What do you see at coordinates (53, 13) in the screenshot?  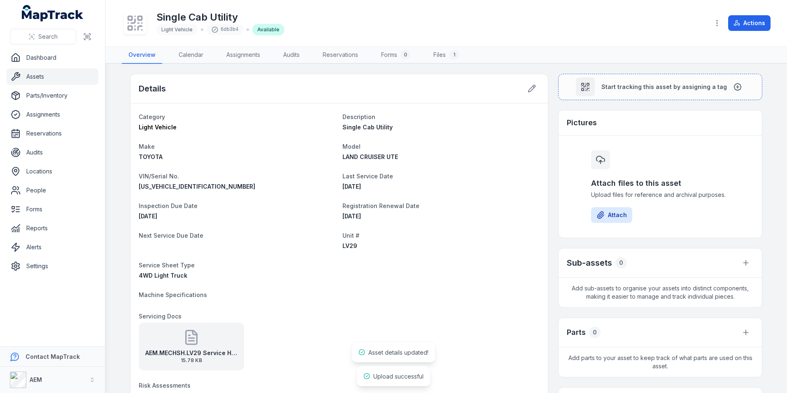 I see `a: MapTrack` at bounding box center [53, 13].